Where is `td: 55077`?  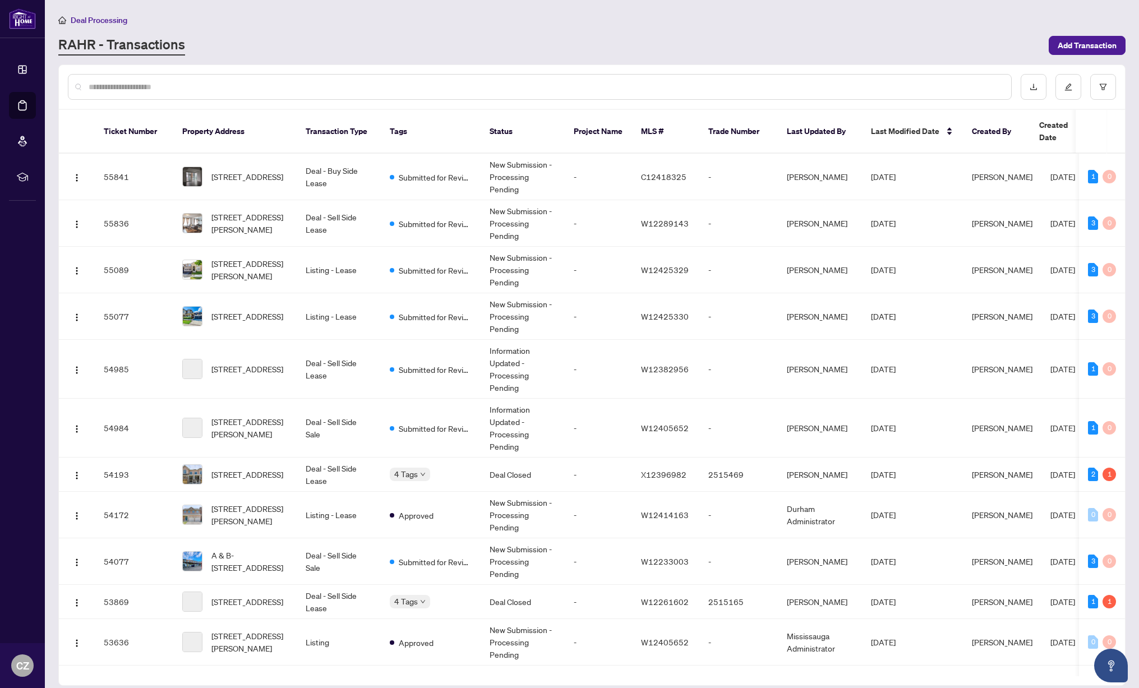 td: 55077 is located at coordinates (134, 316).